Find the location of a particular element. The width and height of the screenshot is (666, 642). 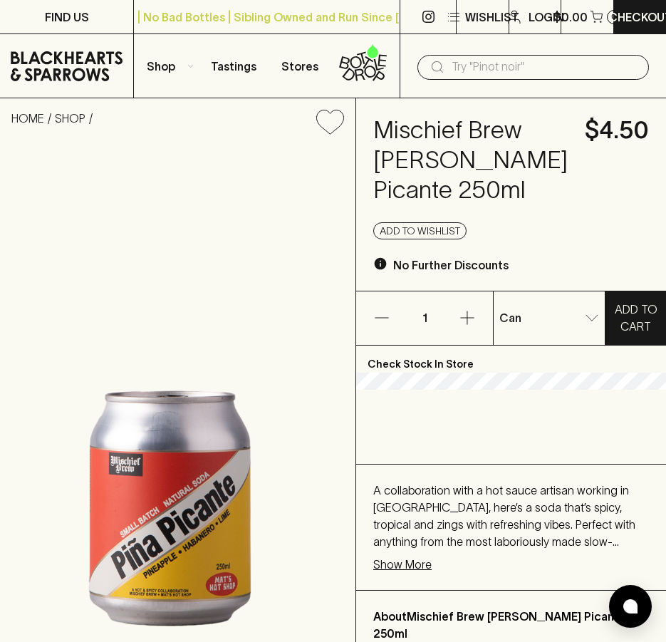

p: ADD TO CART is located at coordinates (636, 318).